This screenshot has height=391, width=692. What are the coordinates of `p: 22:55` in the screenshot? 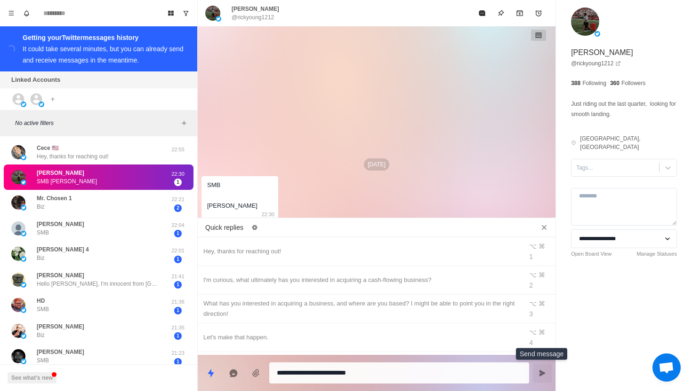 It's located at (178, 150).